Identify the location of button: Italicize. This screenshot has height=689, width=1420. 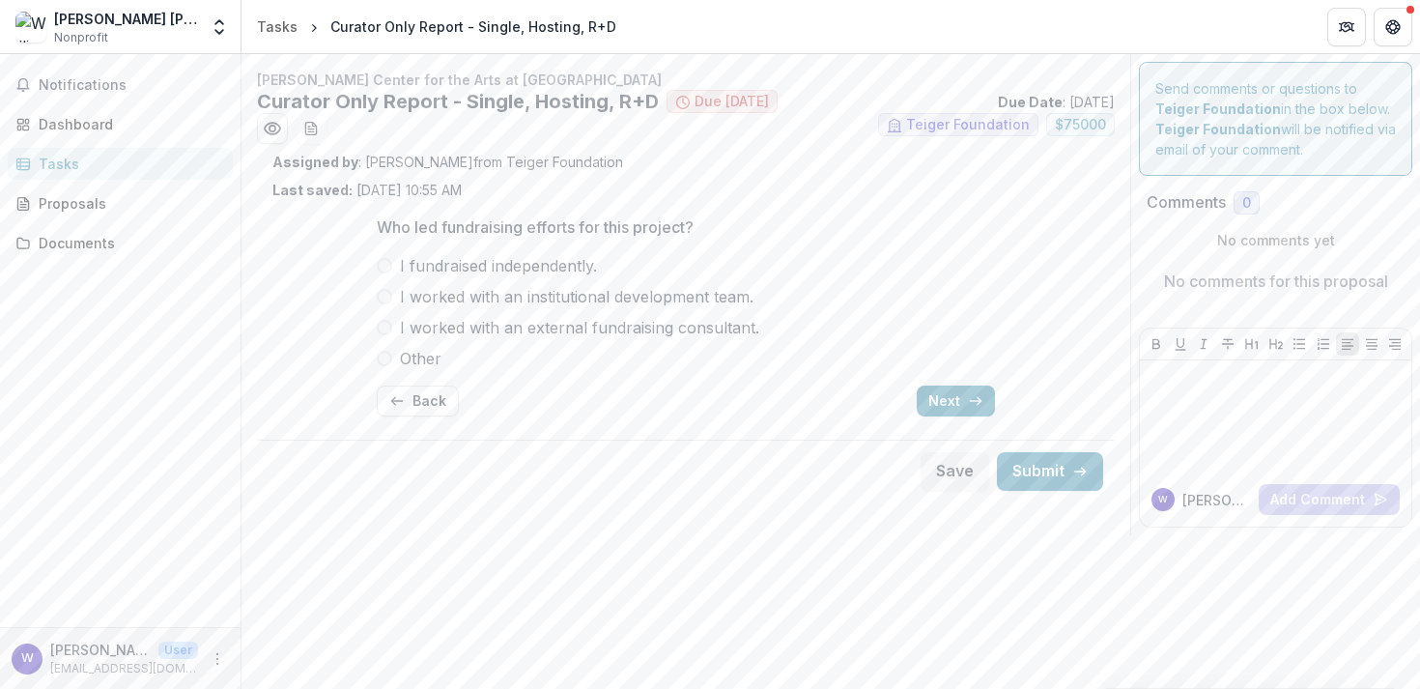
(1204, 344).